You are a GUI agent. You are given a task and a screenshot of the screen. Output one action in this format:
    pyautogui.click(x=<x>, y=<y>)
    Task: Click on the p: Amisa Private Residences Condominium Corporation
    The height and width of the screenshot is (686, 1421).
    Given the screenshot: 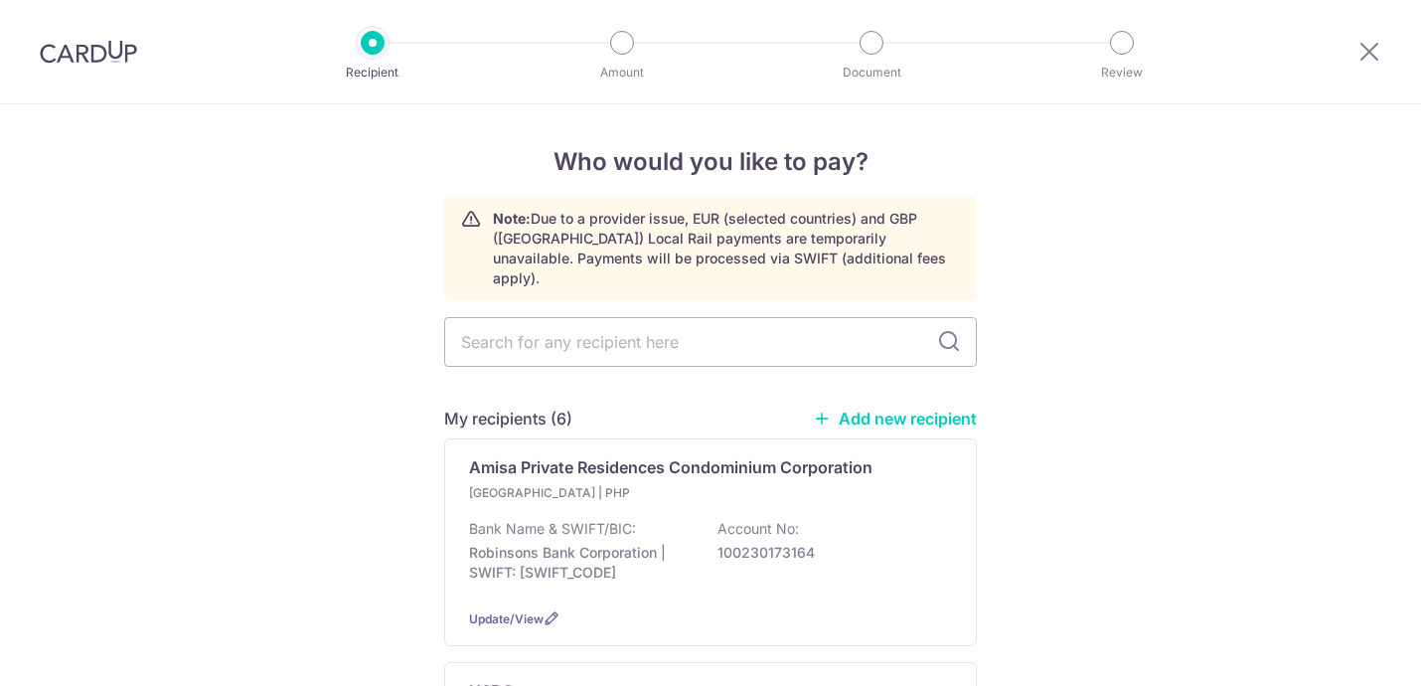 What is the action you would take?
    pyautogui.click(x=671, y=467)
    